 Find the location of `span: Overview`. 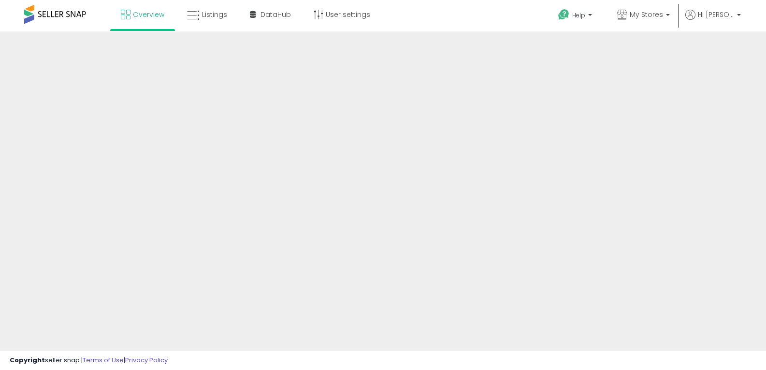

span: Overview is located at coordinates (148, 15).